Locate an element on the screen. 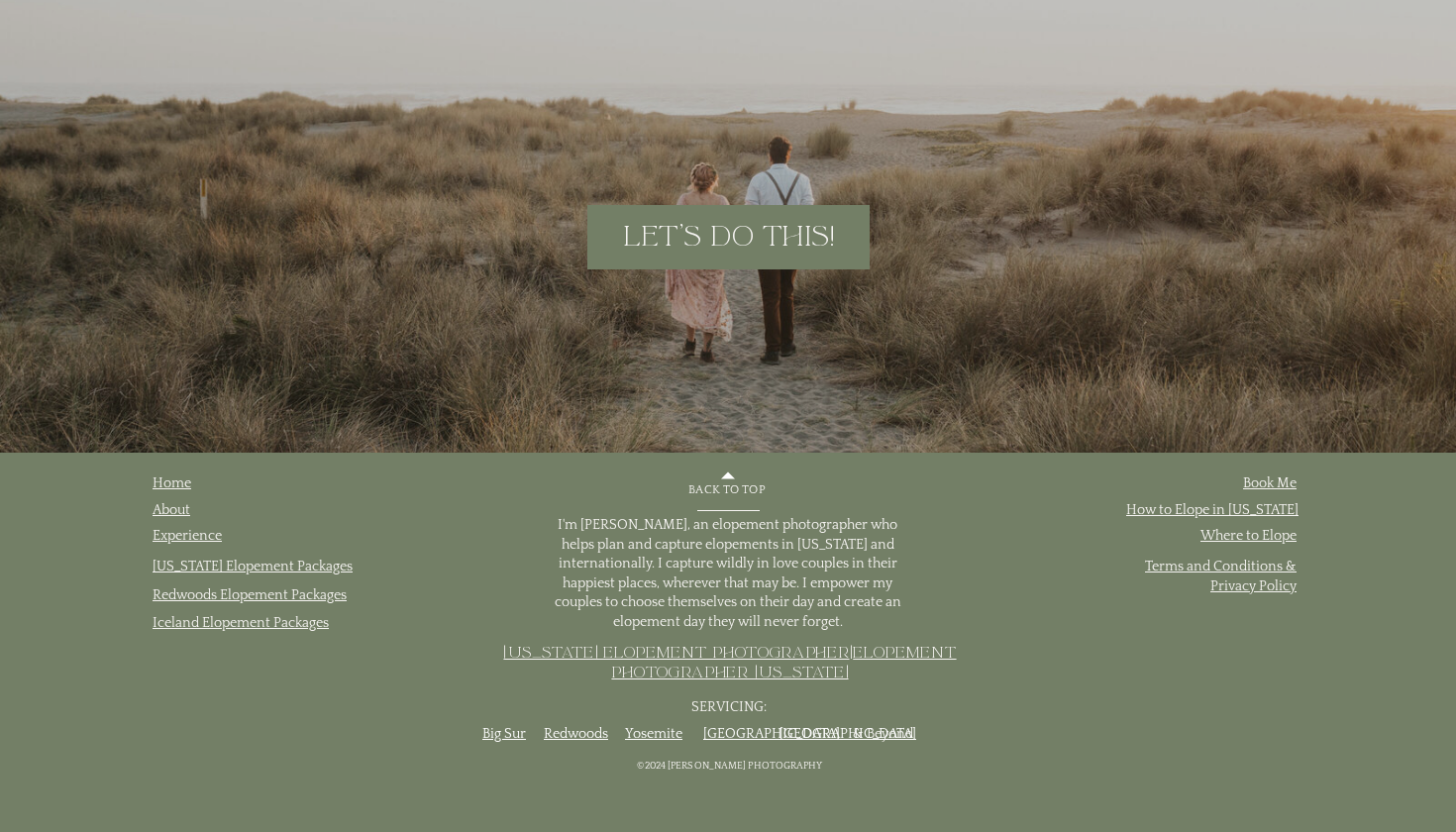 The width and height of the screenshot is (1456, 832). h2: let's do this! is located at coordinates (728, 237).